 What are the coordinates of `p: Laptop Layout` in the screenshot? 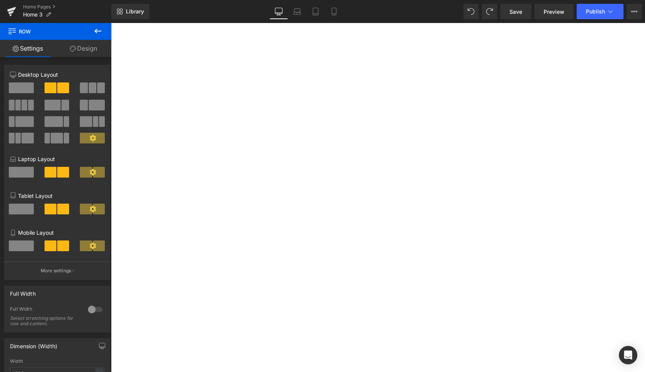 It's located at (57, 159).